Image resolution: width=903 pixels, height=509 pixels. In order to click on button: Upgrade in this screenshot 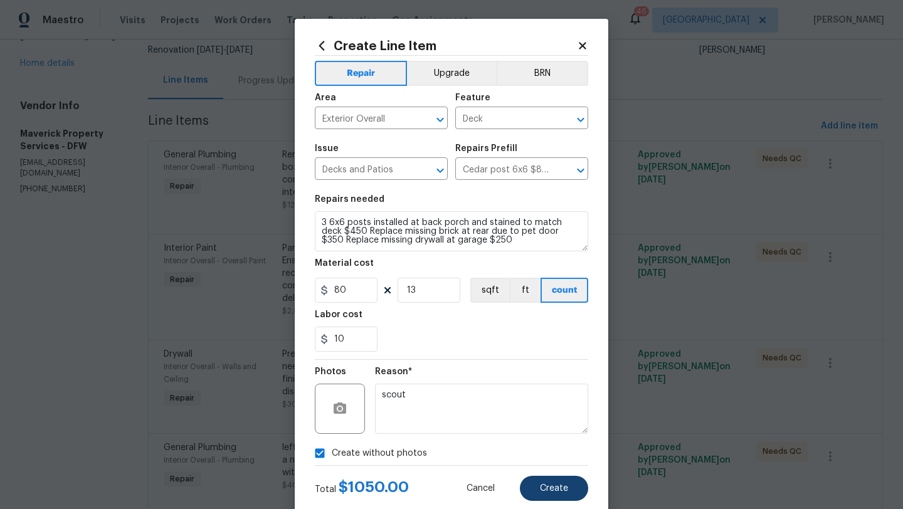, I will do `click(451, 73)`.